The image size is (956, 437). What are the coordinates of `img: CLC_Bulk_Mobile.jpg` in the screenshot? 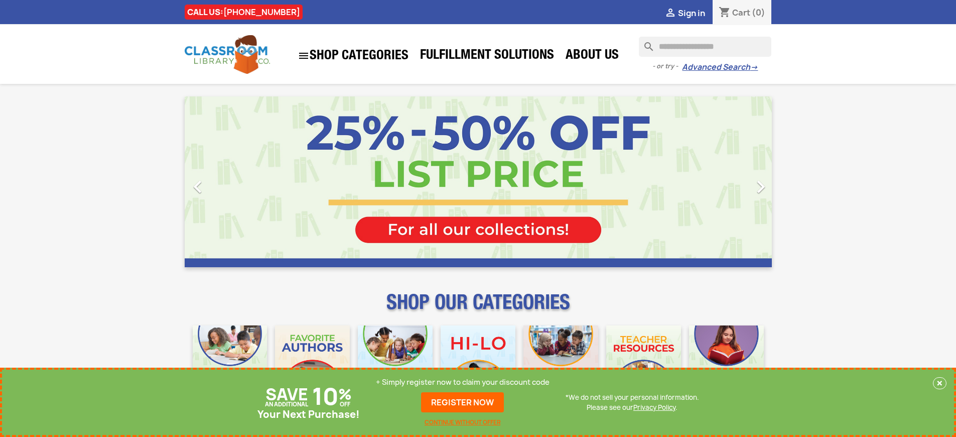 It's located at (230, 362).